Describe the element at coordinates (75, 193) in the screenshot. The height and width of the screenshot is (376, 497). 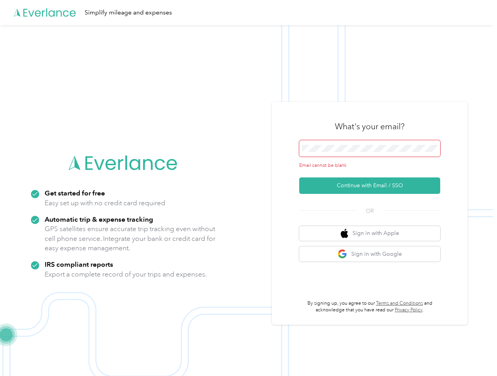
I see `strong: Get started for free` at that location.